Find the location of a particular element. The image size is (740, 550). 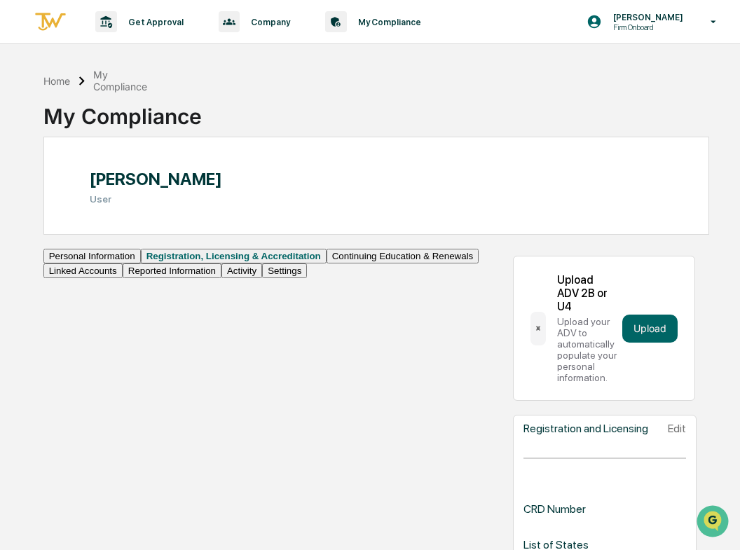

span: Preclearance is located at coordinates (59, 256).